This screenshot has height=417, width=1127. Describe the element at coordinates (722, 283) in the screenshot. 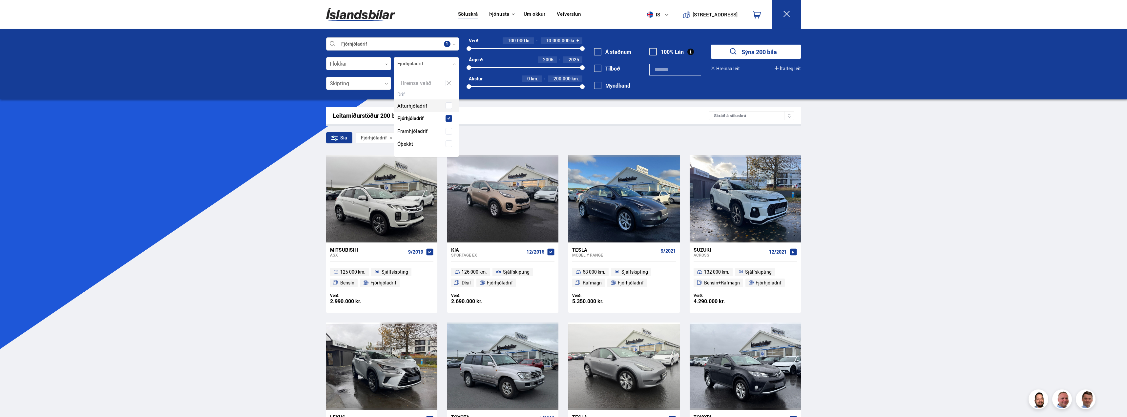

I see `span: Bensín+Rafmagn` at that location.